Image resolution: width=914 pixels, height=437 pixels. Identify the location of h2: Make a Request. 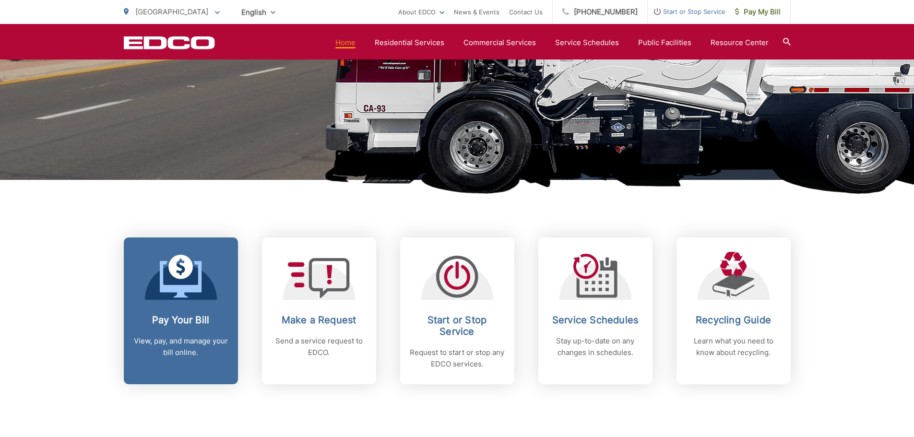
(319, 320).